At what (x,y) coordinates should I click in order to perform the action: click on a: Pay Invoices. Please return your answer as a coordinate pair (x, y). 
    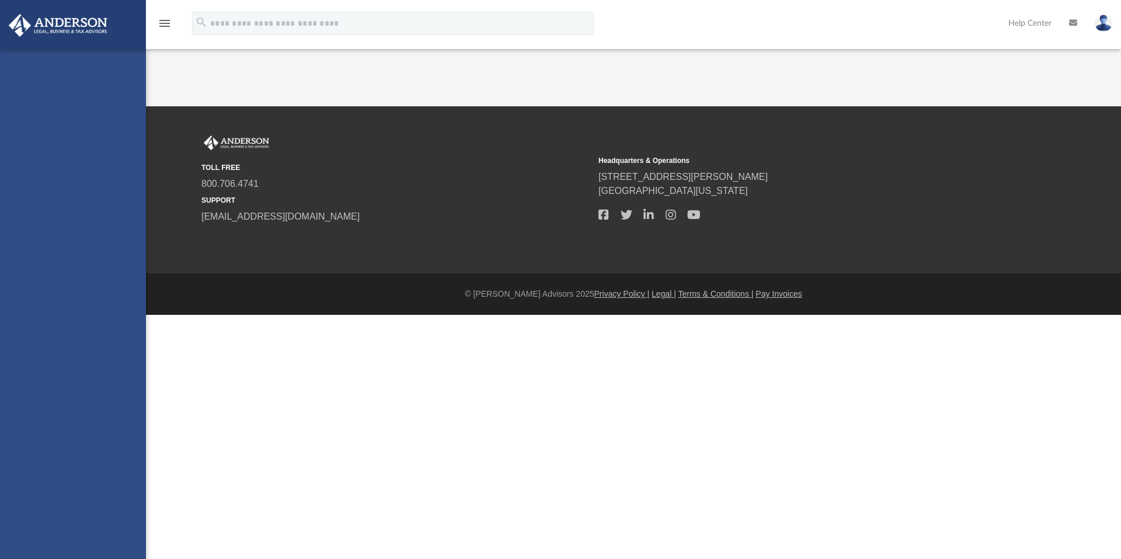
    Looking at the image, I should click on (778, 294).